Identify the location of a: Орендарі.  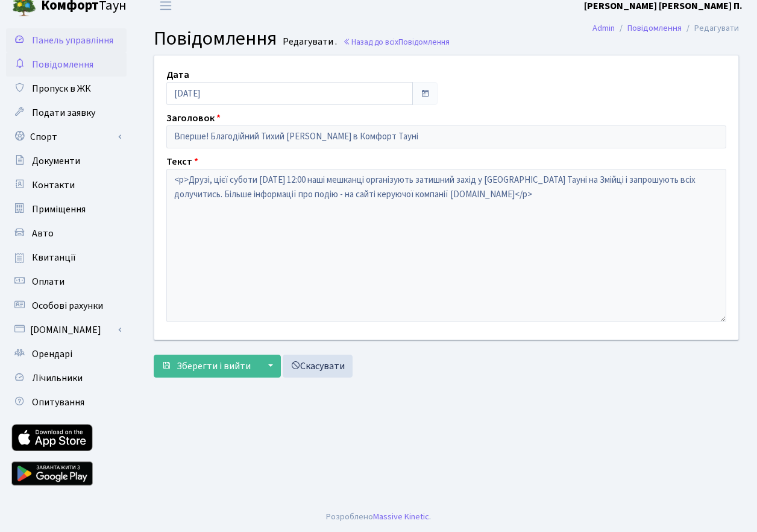
(66, 354).